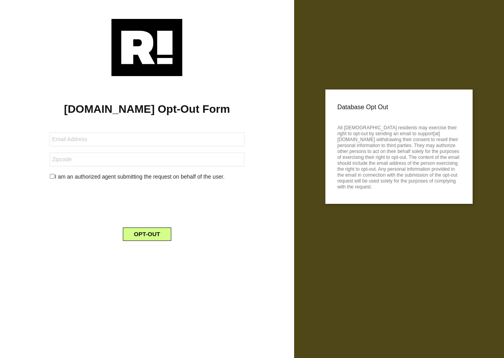  What do you see at coordinates (147, 139) in the screenshot?
I see `input: Email Address` at bounding box center [147, 139].